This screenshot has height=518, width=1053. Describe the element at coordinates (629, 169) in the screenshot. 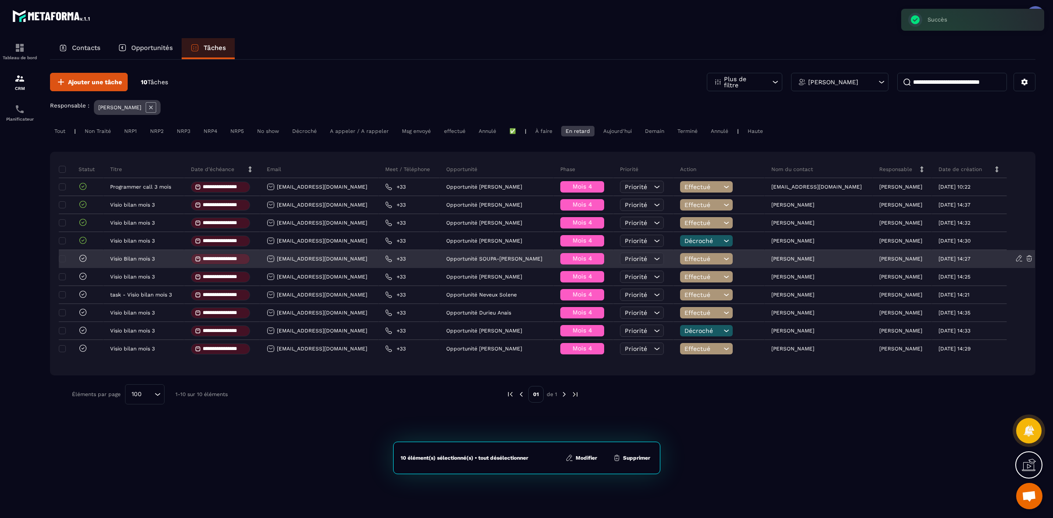

I see `p: Priorité` at that location.